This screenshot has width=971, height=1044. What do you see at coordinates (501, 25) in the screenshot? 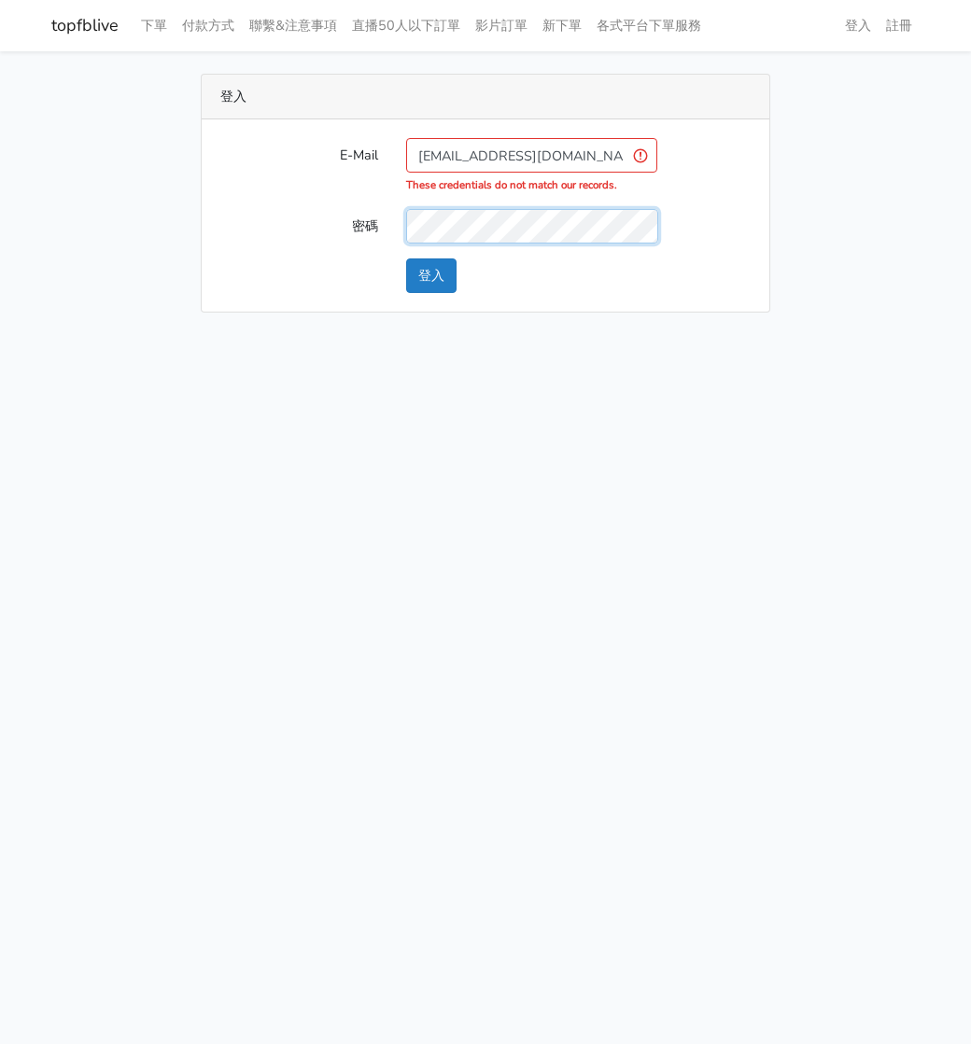
I see `a: 影片訂單` at bounding box center [501, 25].